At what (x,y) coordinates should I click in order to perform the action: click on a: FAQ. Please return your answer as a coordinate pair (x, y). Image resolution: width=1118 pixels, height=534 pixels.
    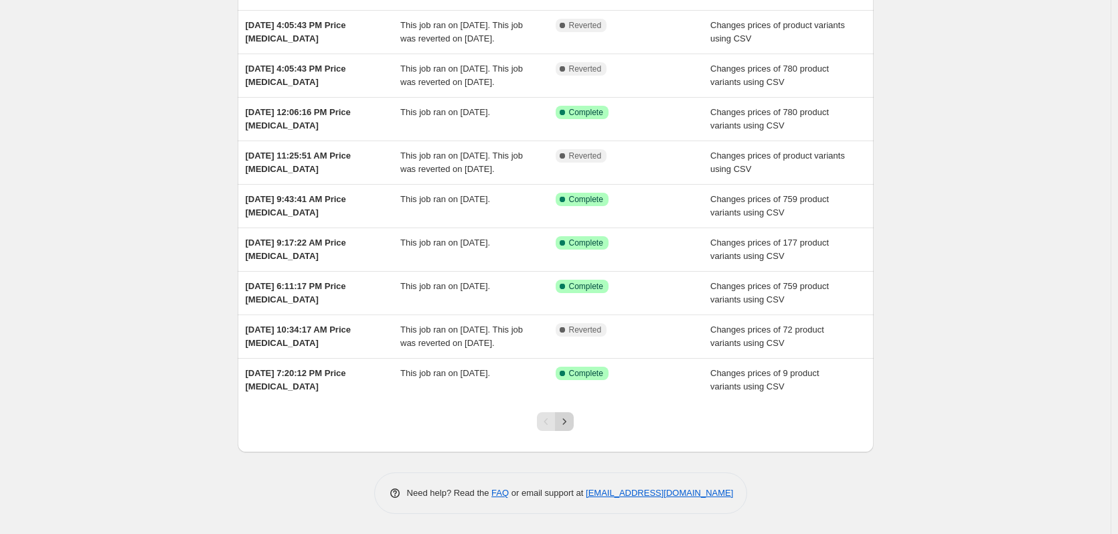
    Looking at the image, I should click on (500, 493).